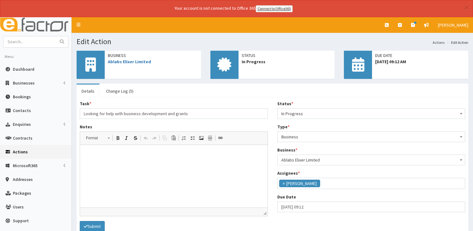  I want to click on span: Businesses, so click(24, 83).